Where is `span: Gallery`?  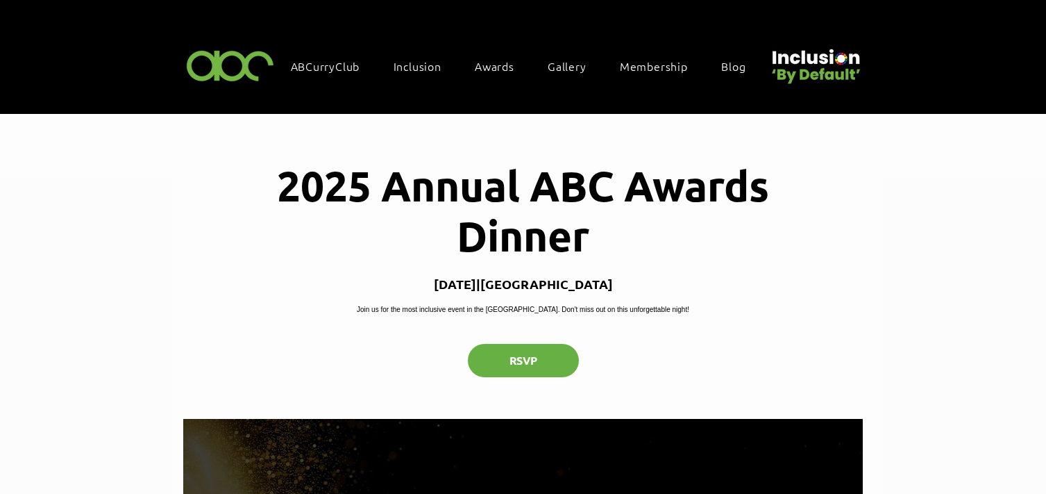 span: Gallery is located at coordinates (567, 66).